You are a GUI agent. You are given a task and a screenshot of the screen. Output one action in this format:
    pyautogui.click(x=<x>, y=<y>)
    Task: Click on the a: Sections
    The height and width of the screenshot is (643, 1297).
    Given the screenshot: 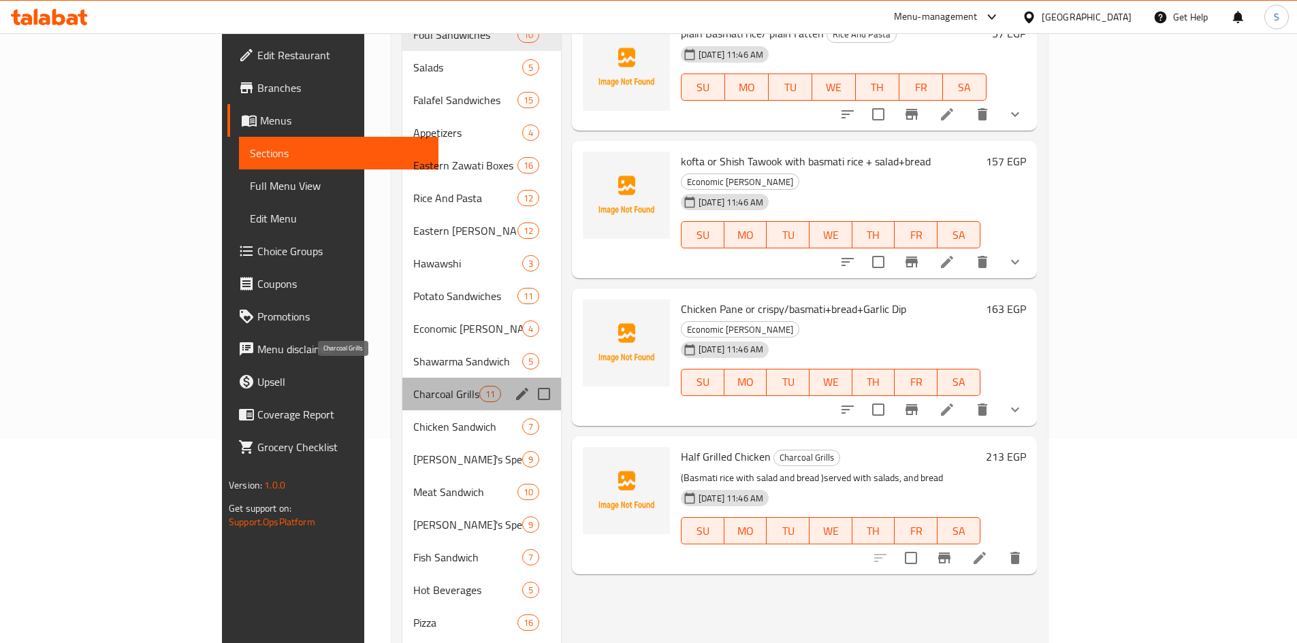 What is the action you would take?
    pyautogui.click(x=338, y=153)
    